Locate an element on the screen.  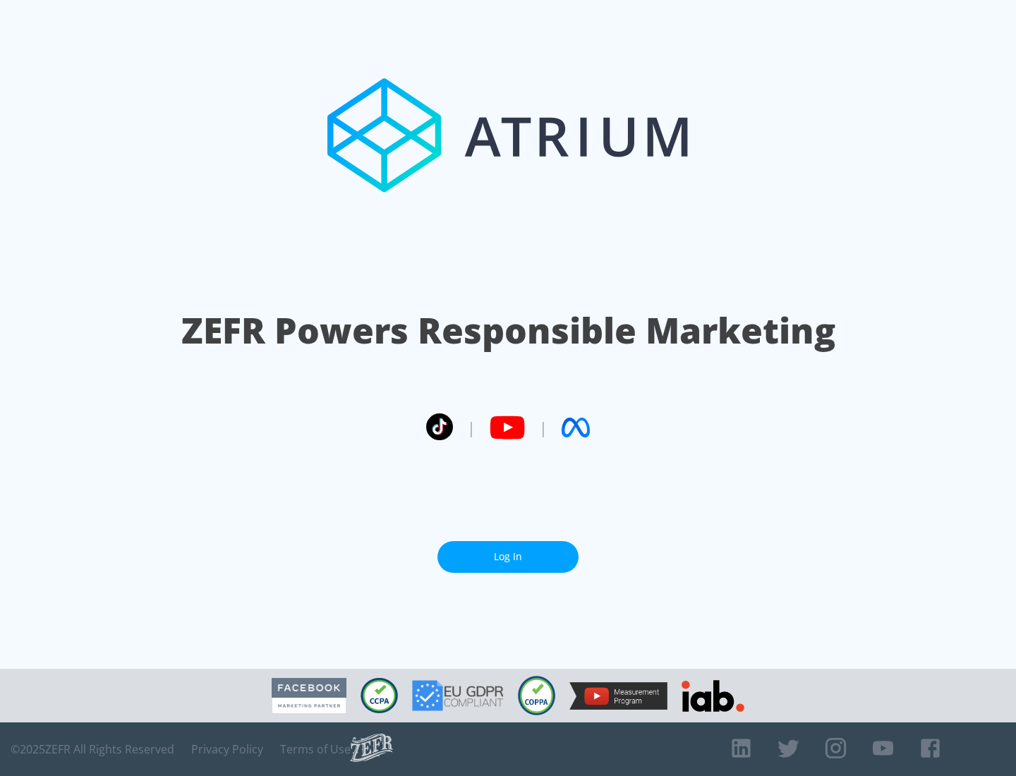
img: GDPR Compliant is located at coordinates (458, 696).